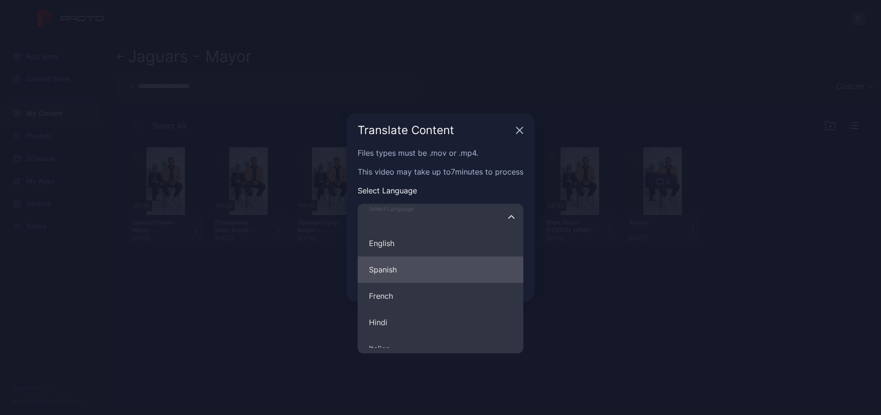 This screenshot has width=881, height=415. Describe the element at coordinates (441, 349) in the screenshot. I see `button: Select LanguageEnglishSpanishFrenchHindi` at that location.